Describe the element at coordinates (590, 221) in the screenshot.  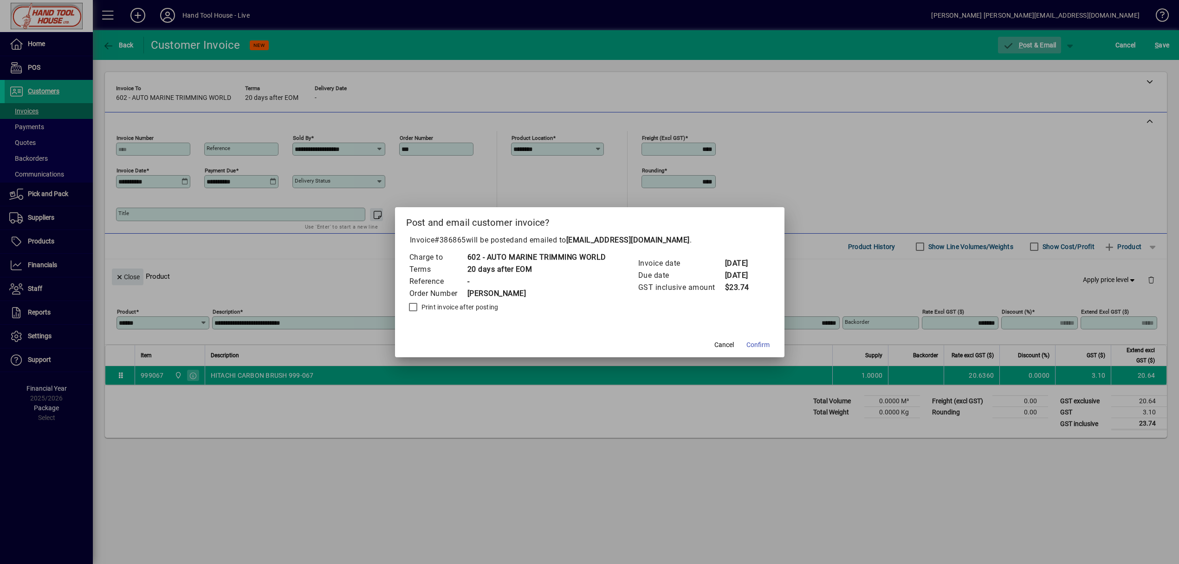
I see `h2: Post and email customer invoice?` at that location.